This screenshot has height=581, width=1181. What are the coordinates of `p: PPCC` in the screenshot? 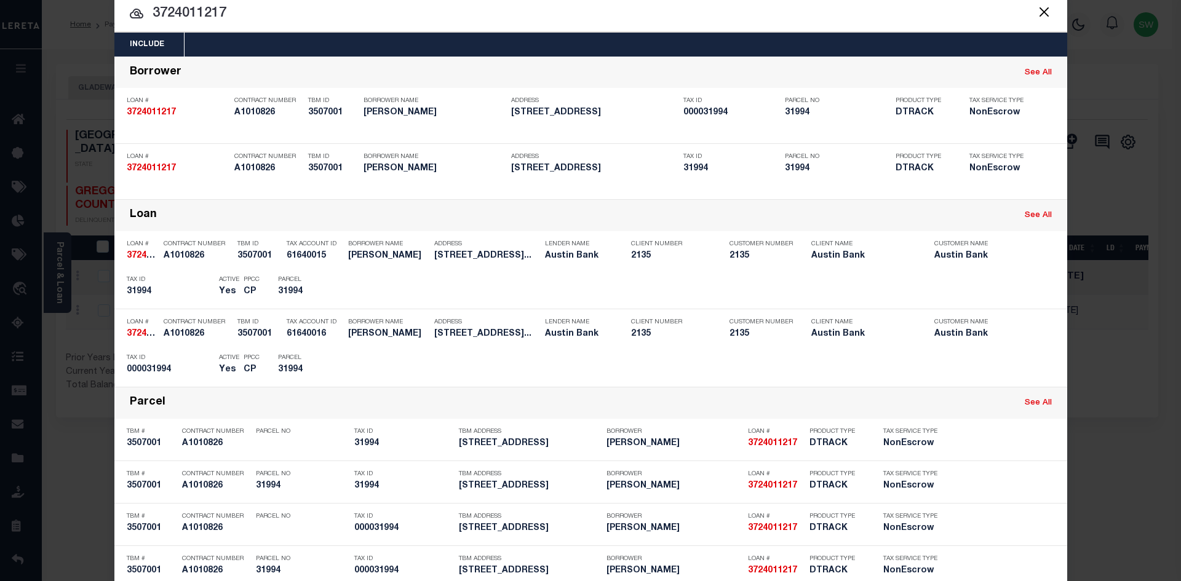 It's located at (252, 280).